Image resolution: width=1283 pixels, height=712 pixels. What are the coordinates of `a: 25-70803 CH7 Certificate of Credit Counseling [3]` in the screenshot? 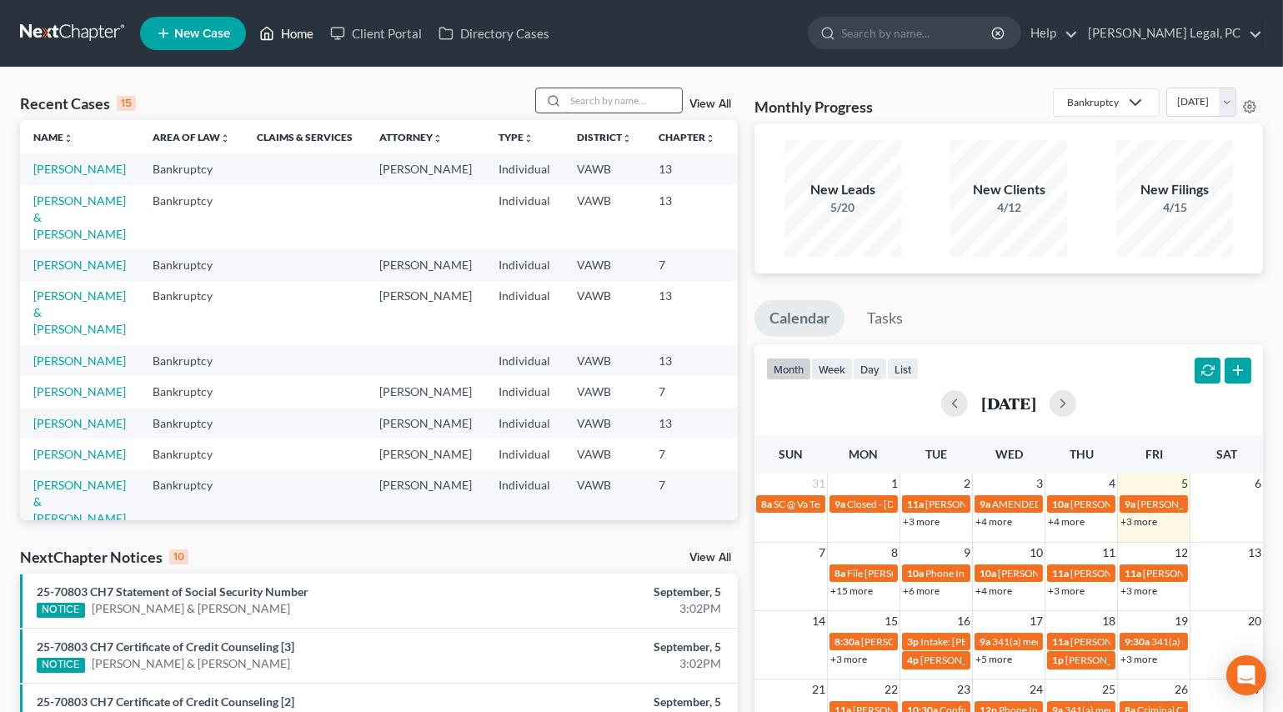 It's located at (165, 646).